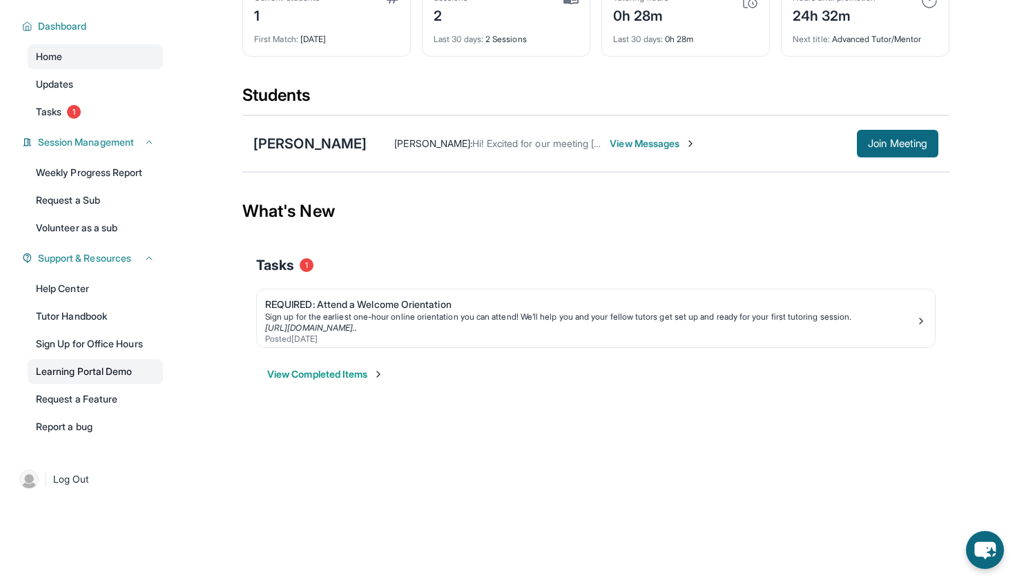 Image resolution: width=1015 pixels, height=580 pixels. I want to click on div: Students, so click(596, 99).